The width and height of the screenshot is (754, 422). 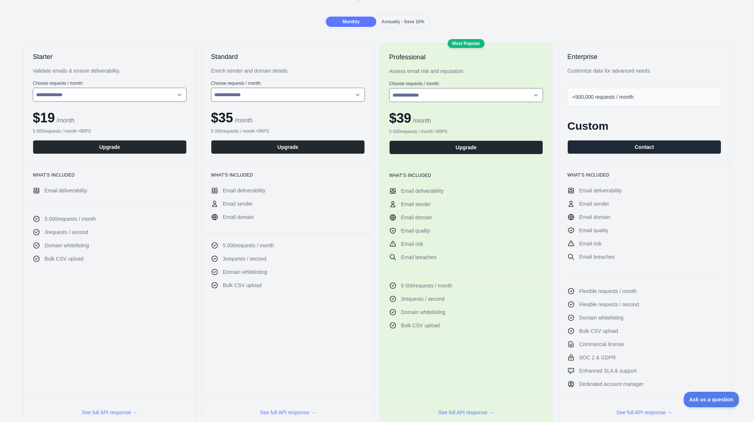 What do you see at coordinates (645, 147) in the screenshot?
I see `button: Contact` at bounding box center [645, 147].